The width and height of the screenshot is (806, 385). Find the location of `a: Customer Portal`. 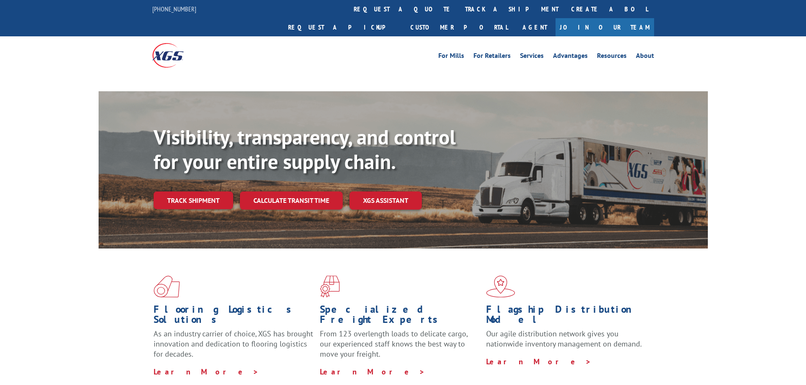

a: Customer Portal is located at coordinates (459, 27).